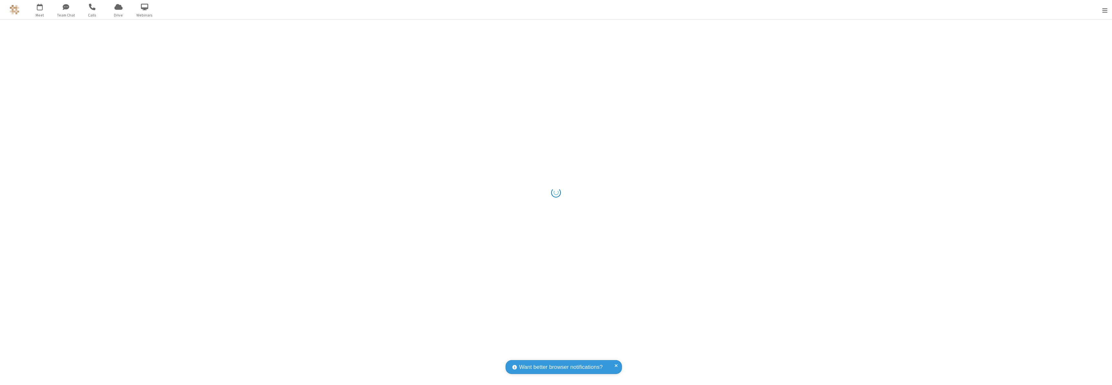 The image size is (1112, 385). Describe the element at coordinates (40, 15) in the screenshot. I see `span: Meet` at that location.